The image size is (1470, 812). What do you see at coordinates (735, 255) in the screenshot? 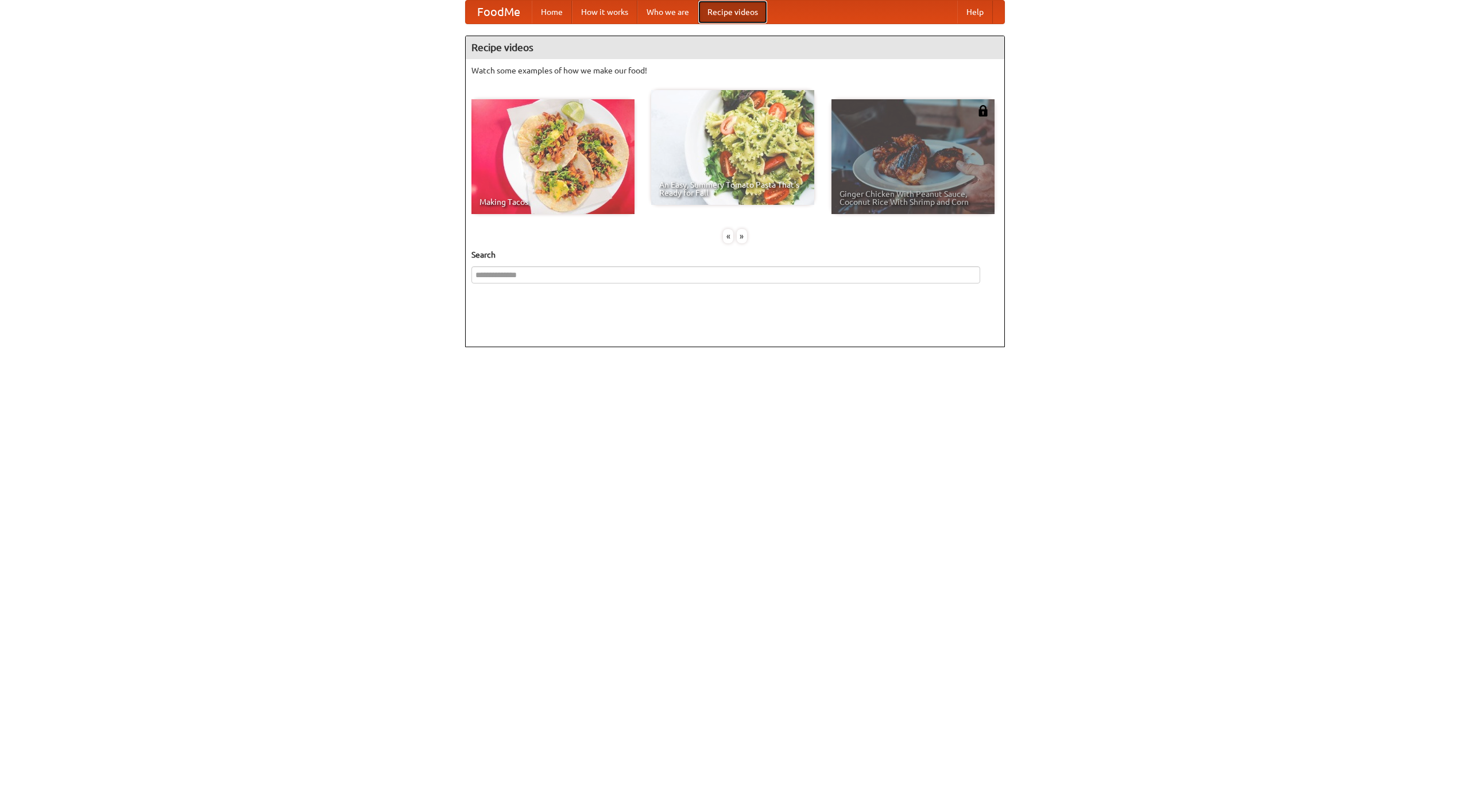
I see `h5: Search` at bounding box center [735, 255].